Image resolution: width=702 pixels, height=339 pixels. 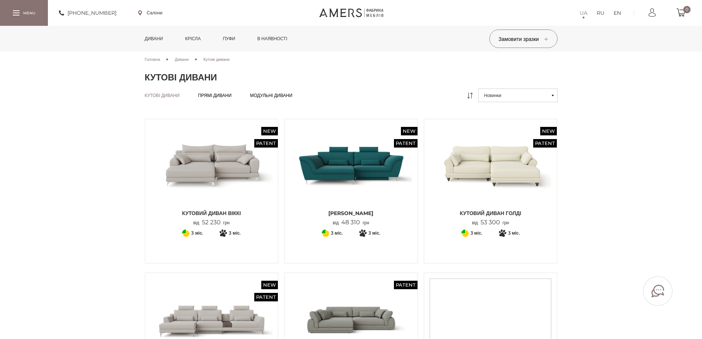 What do you see at coordinates (523, 39) in the screenshot?
I see `span: Замовити зразки` at bounding box center [523, 39].